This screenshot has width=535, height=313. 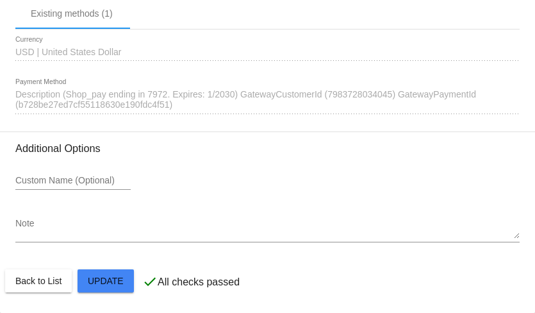 I want to click on mat-icon: check, so click(x=150, y=281).